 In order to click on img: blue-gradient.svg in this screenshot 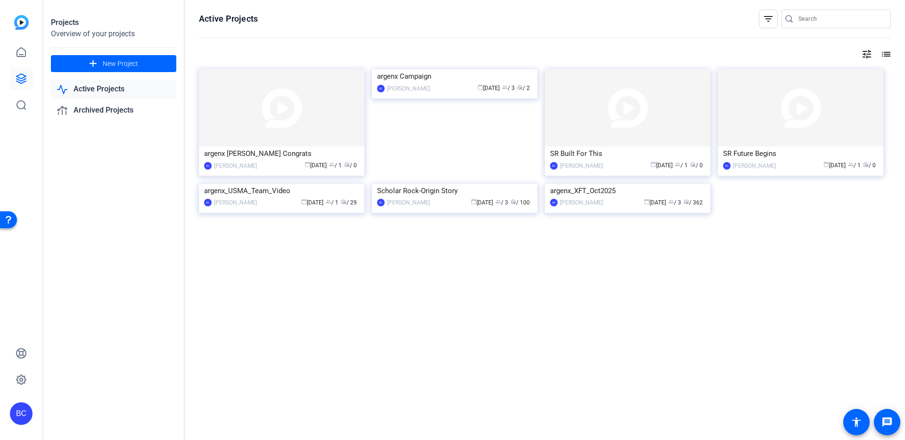, I will do `click(21, 22)`.